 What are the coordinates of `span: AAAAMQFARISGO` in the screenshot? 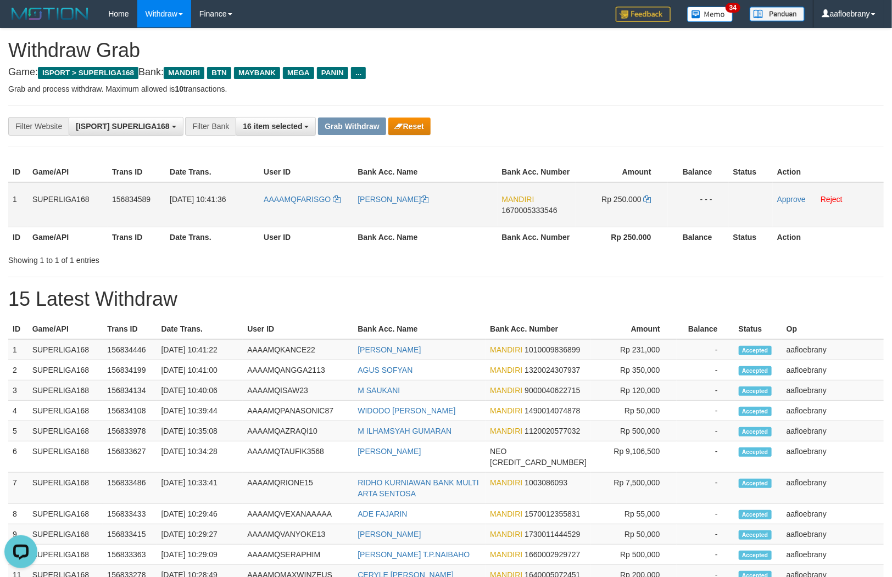 It's located at (297, 199).